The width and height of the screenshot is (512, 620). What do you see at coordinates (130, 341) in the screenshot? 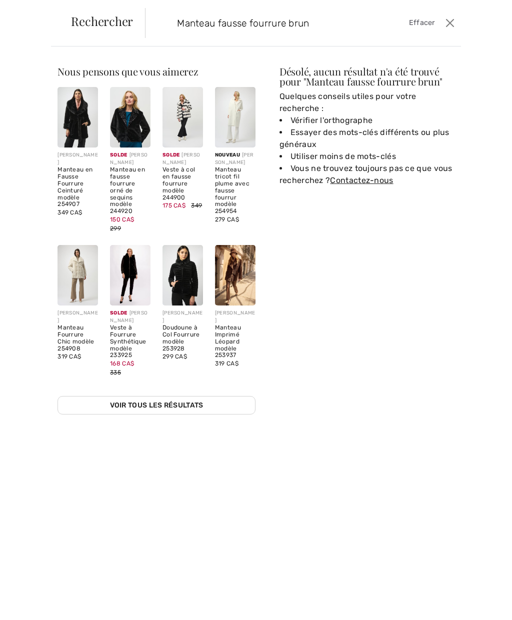
I see `div: Veste à Fourrure Synthétique modèle 233925` at bounding box center [130, 341].